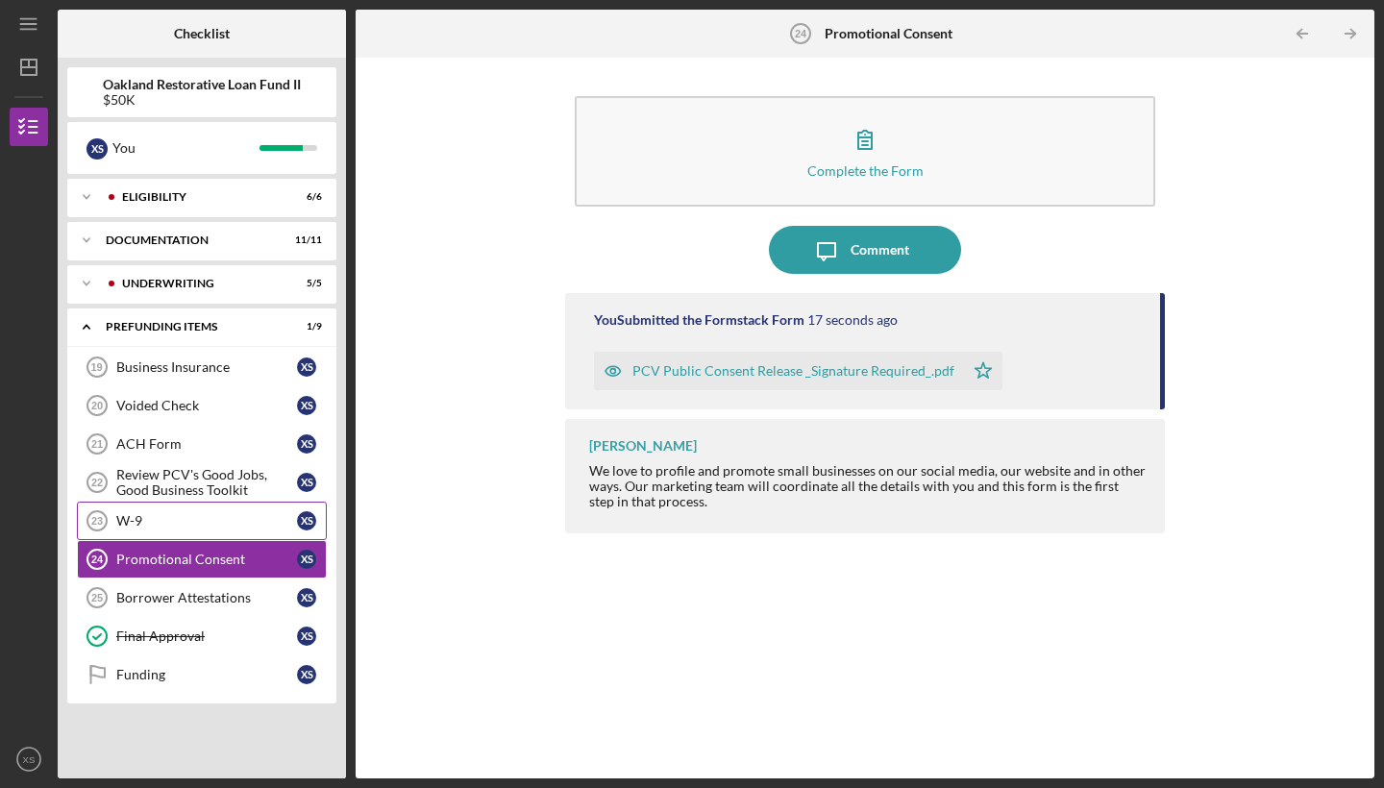  What do you see at coordinates (202, 100) in the screenshot?
I see `div: $50K` at bounding box center [202, 100].